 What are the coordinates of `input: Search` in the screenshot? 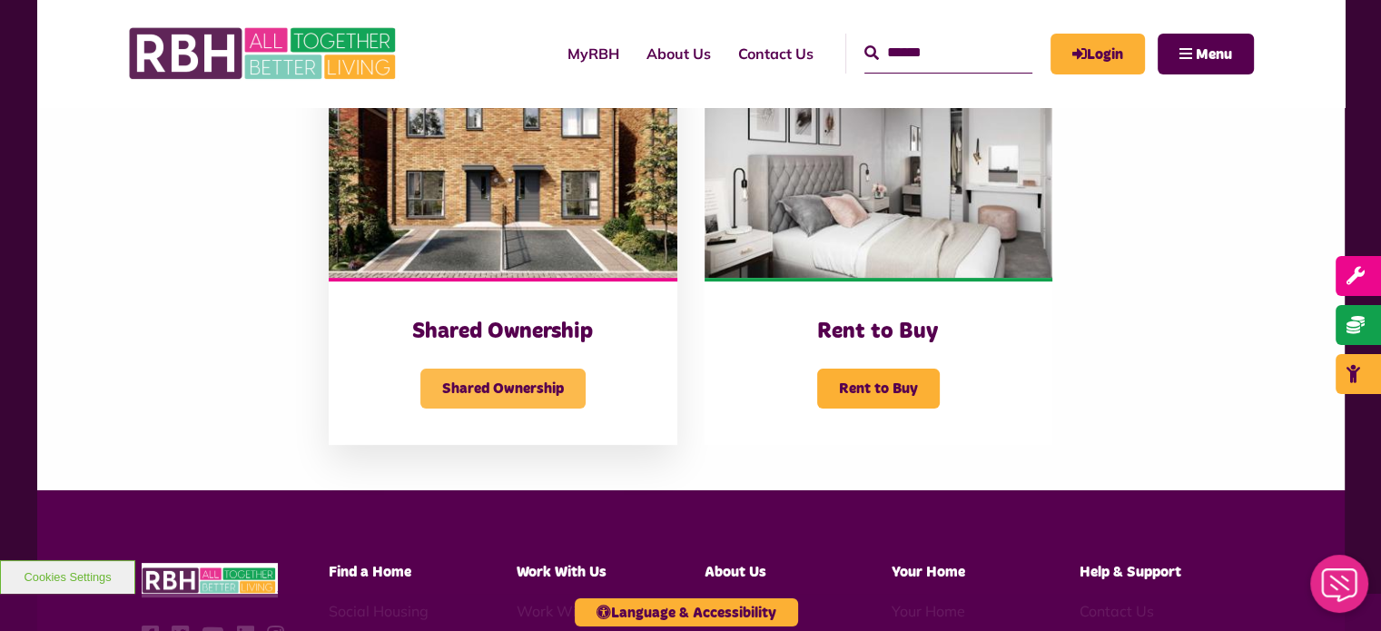 It's located at (948, 53).